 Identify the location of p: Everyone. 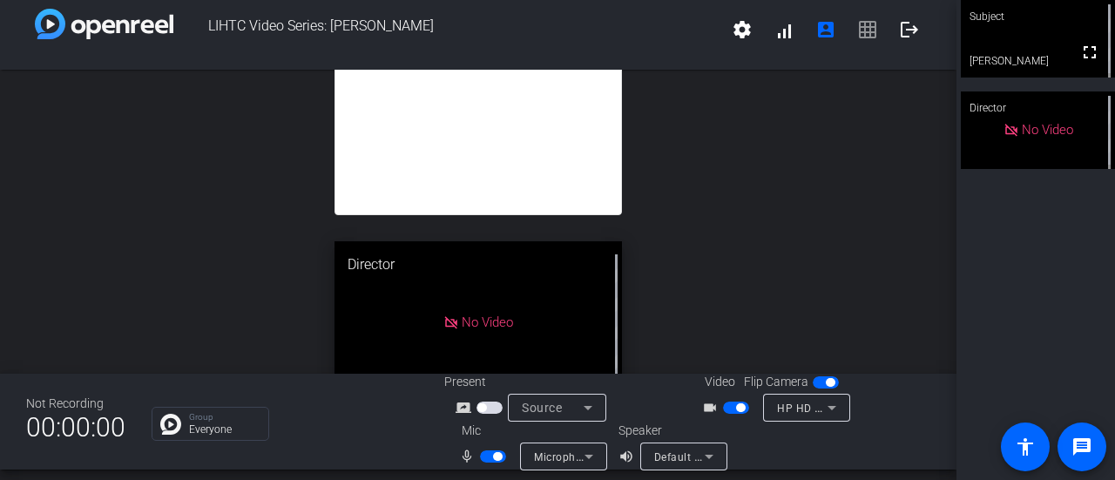
(224, 429).